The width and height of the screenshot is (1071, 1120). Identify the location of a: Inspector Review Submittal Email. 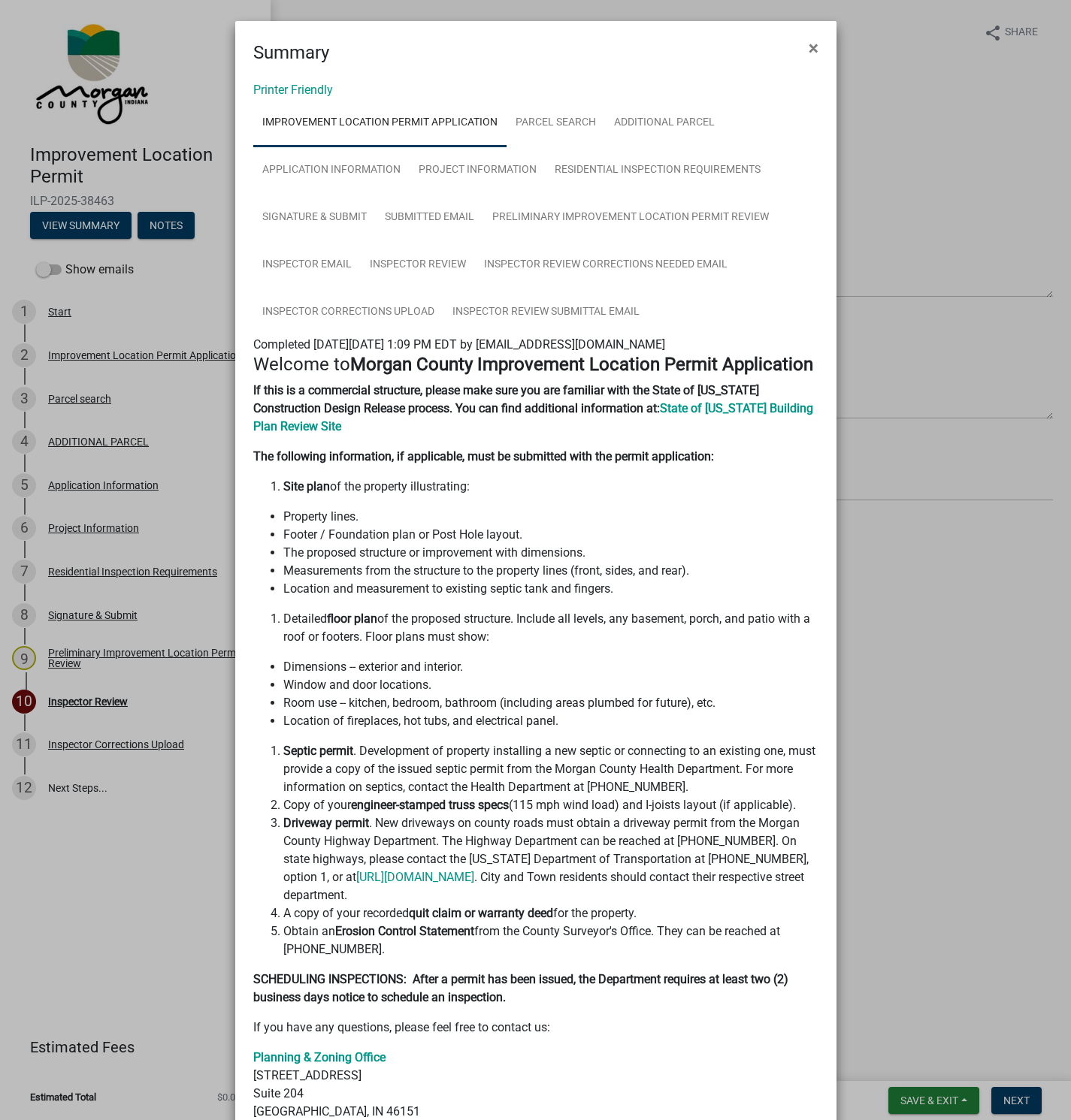
(546, 313).